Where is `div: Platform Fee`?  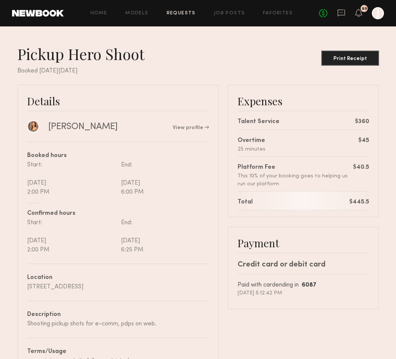
div: Platform Fee is located at coordinates (296, 168).